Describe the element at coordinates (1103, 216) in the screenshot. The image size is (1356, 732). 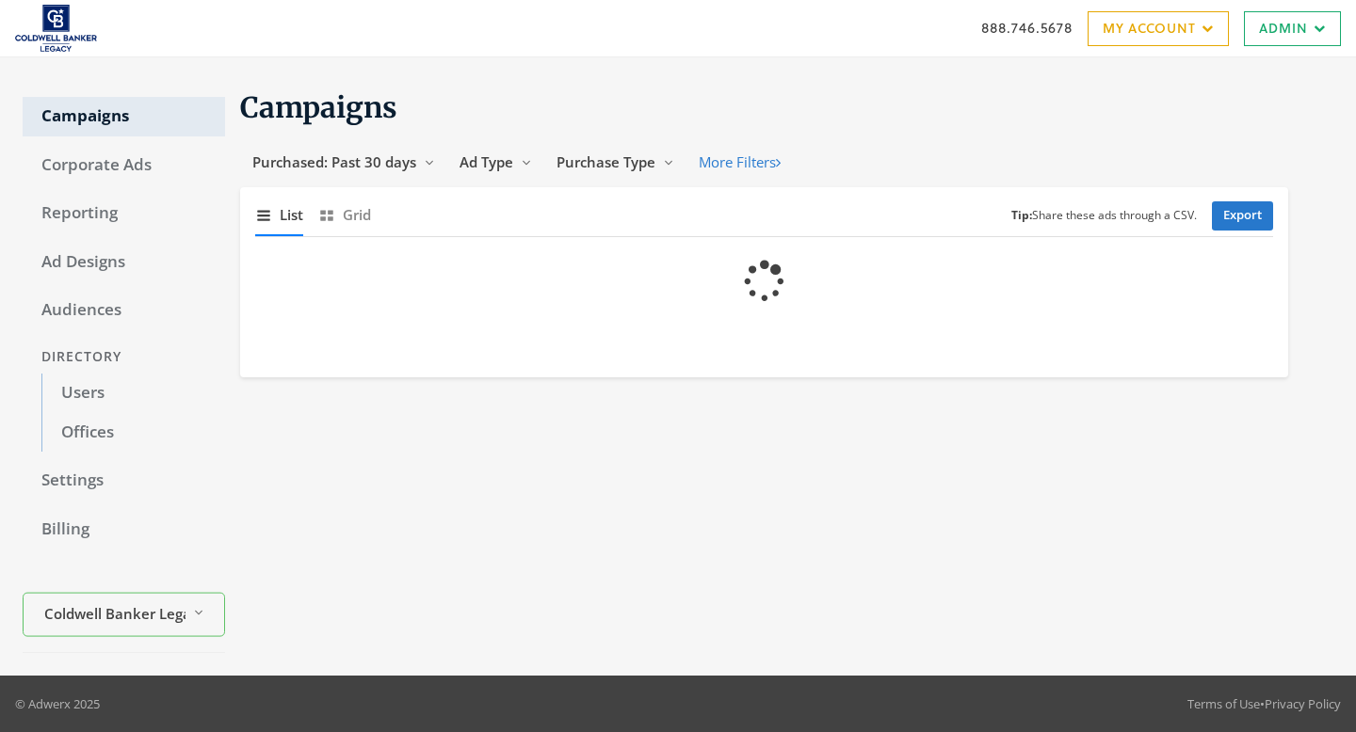
I see `small: Share these ads through a CSV.` at that location.